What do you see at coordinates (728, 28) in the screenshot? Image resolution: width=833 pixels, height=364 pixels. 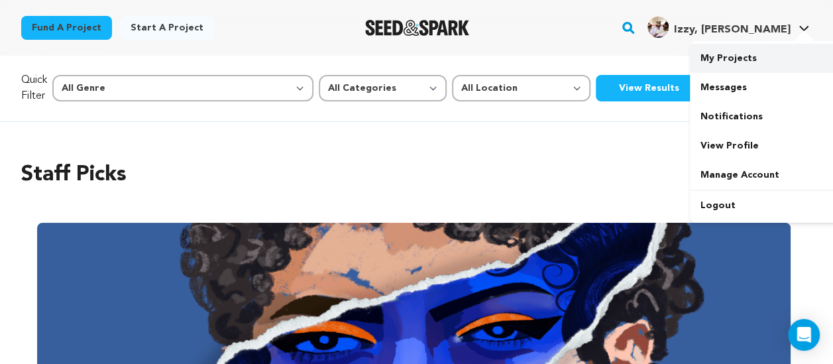 I see `span: Izzy, KJ a.'s Profile` at bounding box center [728, 28].